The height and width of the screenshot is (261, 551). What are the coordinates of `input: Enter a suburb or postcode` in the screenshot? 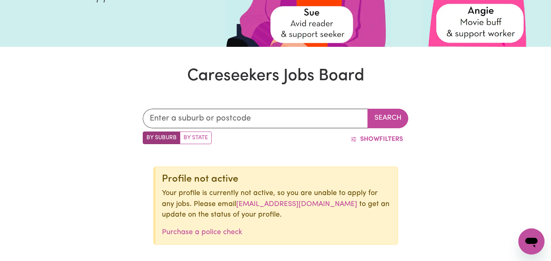 It's located at (255, 119).